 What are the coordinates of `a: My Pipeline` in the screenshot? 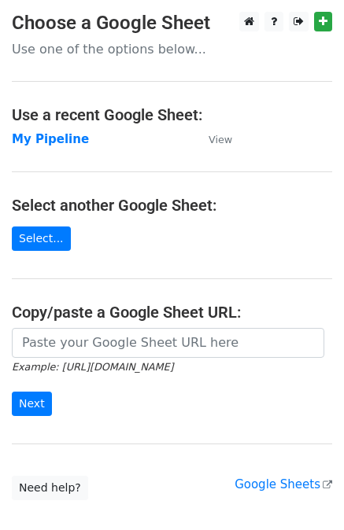 It's located at (50, 139).